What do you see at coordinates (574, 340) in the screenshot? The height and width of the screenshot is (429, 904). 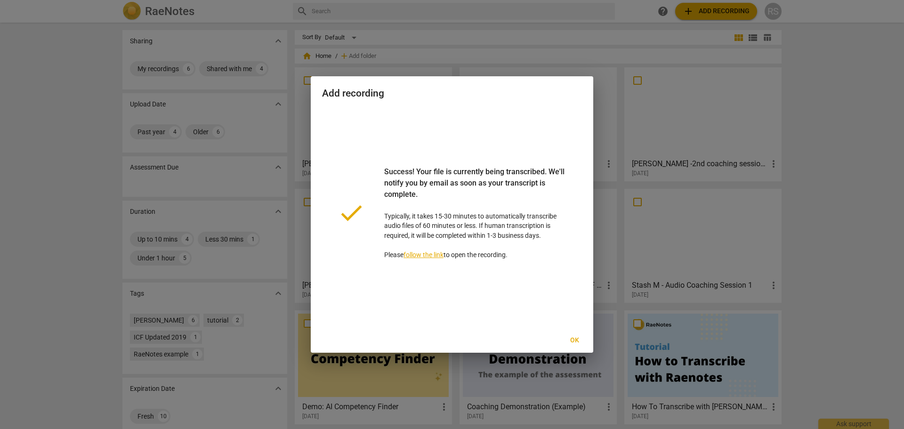 I see `button: Ok` at bounding box center [574, 340].